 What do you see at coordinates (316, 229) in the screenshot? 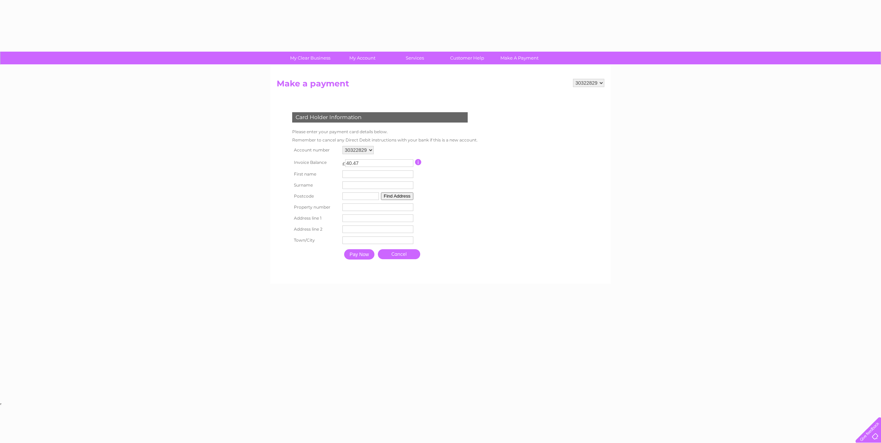
I see `th: Address line 2` at bounding box center [316, 229].